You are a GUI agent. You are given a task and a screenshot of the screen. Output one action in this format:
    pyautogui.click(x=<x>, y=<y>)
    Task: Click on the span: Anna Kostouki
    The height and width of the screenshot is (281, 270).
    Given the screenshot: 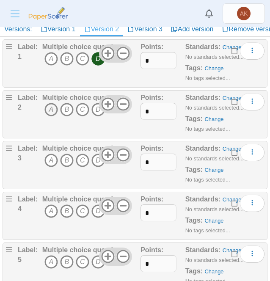 What is the action you would take?
    pyautogui.click(x=244, y=14)
    